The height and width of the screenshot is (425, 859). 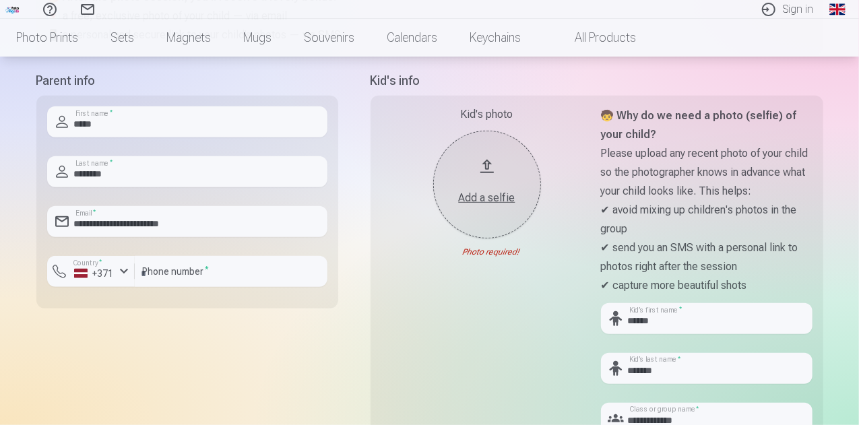 What do you see at coordinates (487, 198) in the screenshot?
I see `div: Add a selfie` at bounding box center [487, 198].